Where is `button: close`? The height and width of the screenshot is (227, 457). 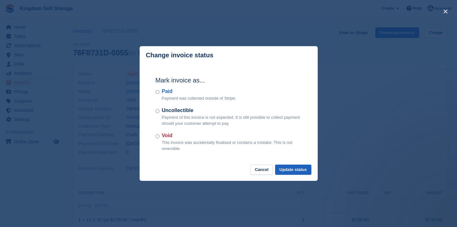
button: close is located at coordinates (445, 11).